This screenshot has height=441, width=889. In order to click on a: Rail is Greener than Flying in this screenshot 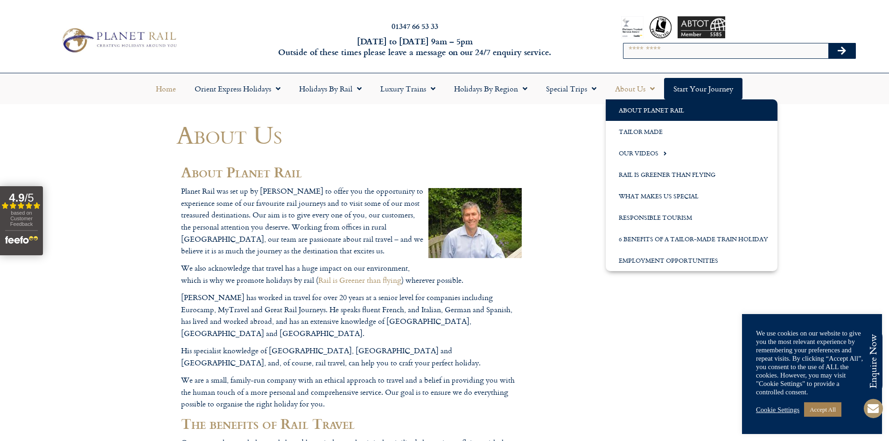, I will do `click(692, 175)`.